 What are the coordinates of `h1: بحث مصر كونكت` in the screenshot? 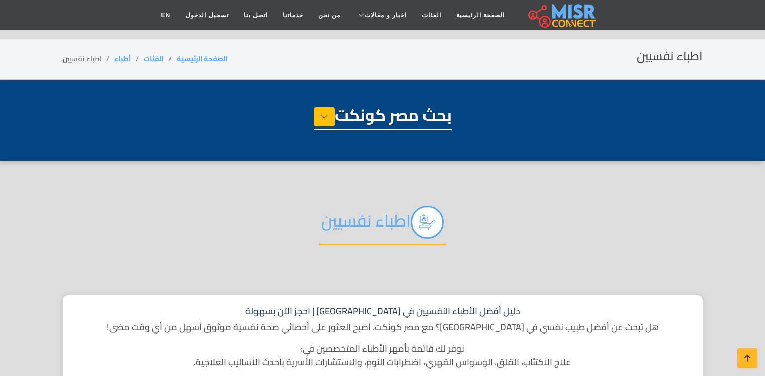 It's located at (383, 118).